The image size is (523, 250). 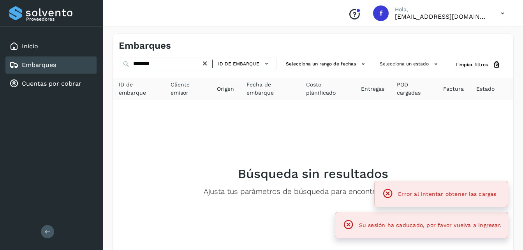 What do you see at coordinates (327, 64) in the screenshot?
I see `button: Selecciona un rango de fechas` at bounding box center [327, 64].